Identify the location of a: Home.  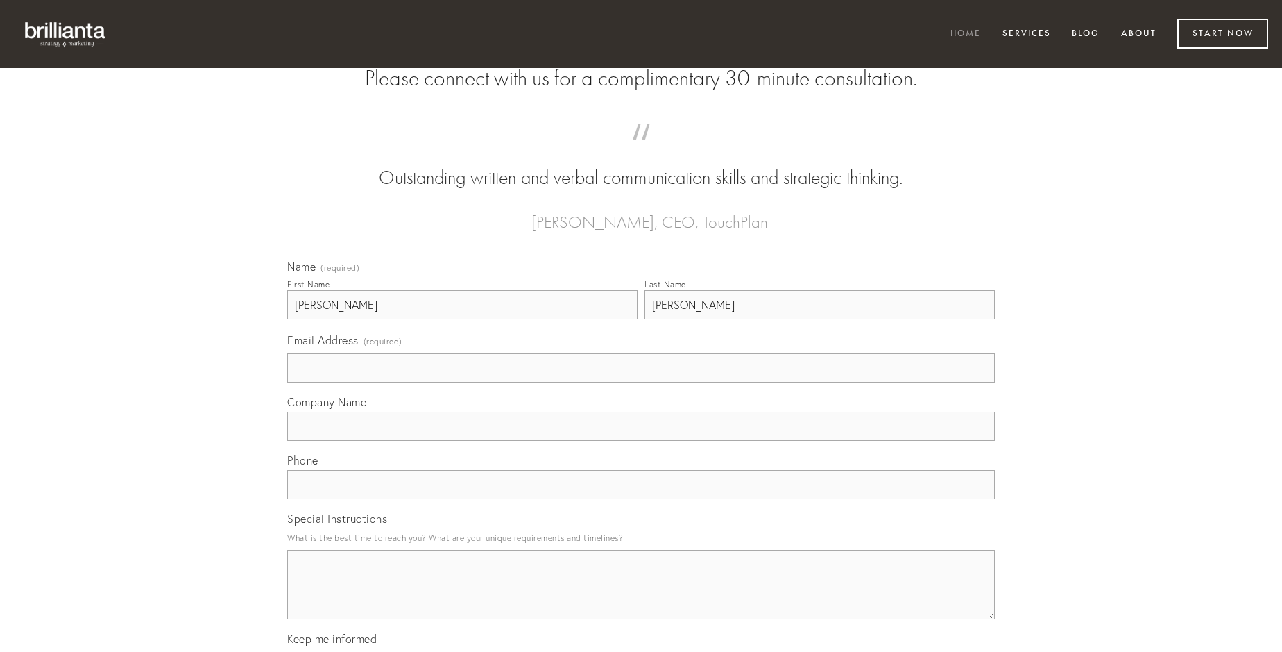
(966, 34).